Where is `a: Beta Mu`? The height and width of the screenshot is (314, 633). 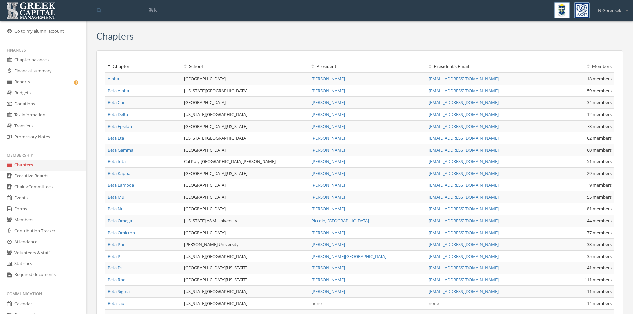 a: Beta Mu is located at coordinates (116, 197).